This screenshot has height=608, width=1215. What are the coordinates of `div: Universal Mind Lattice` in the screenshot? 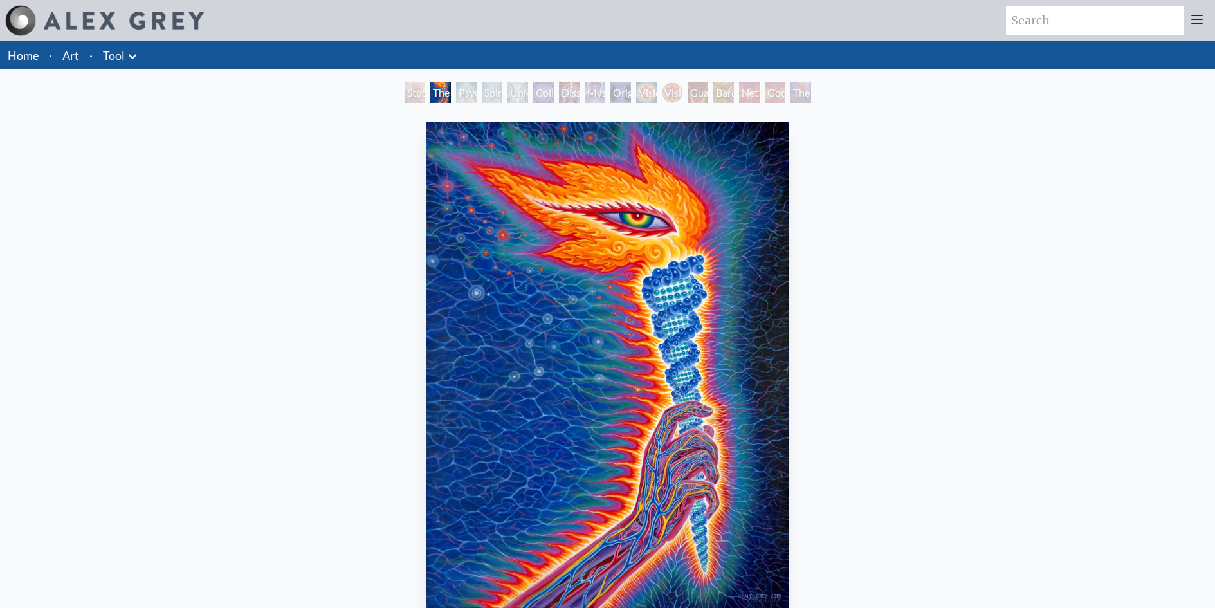 It's located at (518, 93).